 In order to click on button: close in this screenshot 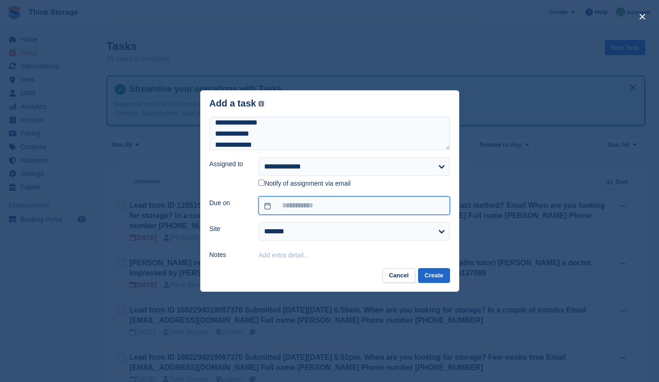, I will do `click(643, 17)`.